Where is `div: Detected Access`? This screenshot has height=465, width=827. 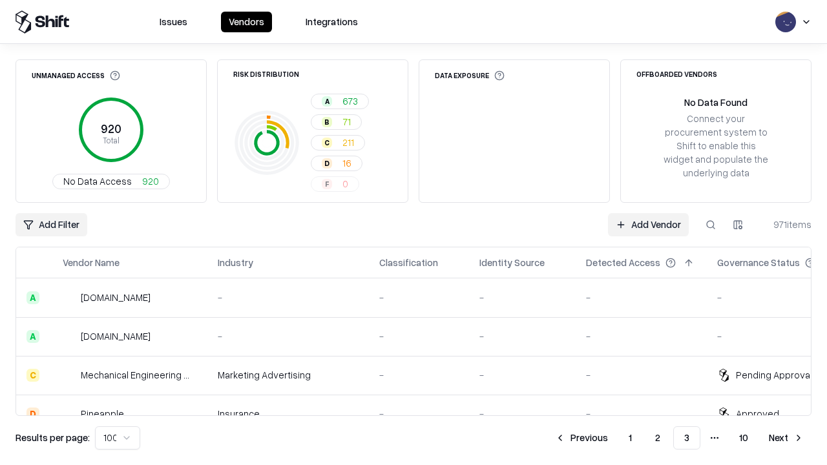
div: Detected Access is located at coordinates (623, 262).